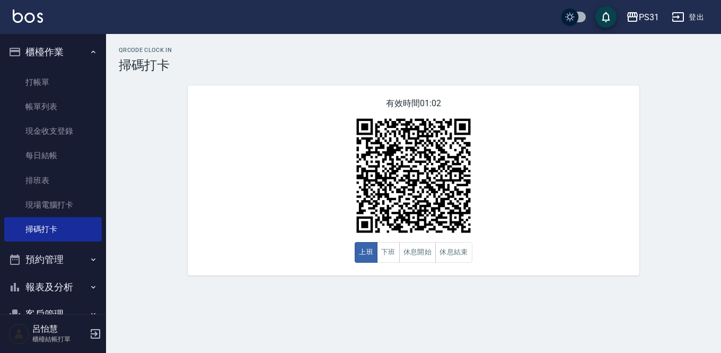  Describe the element at coordinates (19, 334) in the screenshot. I see `img: Person` at that location.